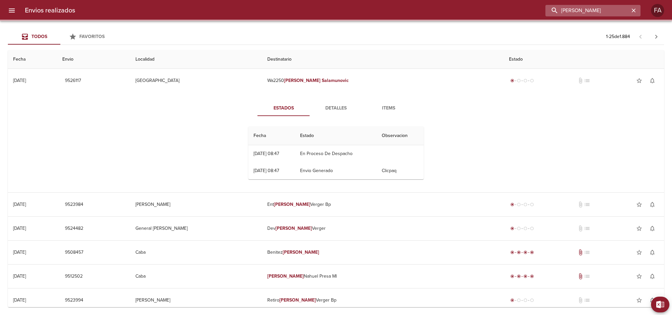  Describe the element at coordinates (50, 10) in the screenshot. I see `h6: Envios realizados` at that location.